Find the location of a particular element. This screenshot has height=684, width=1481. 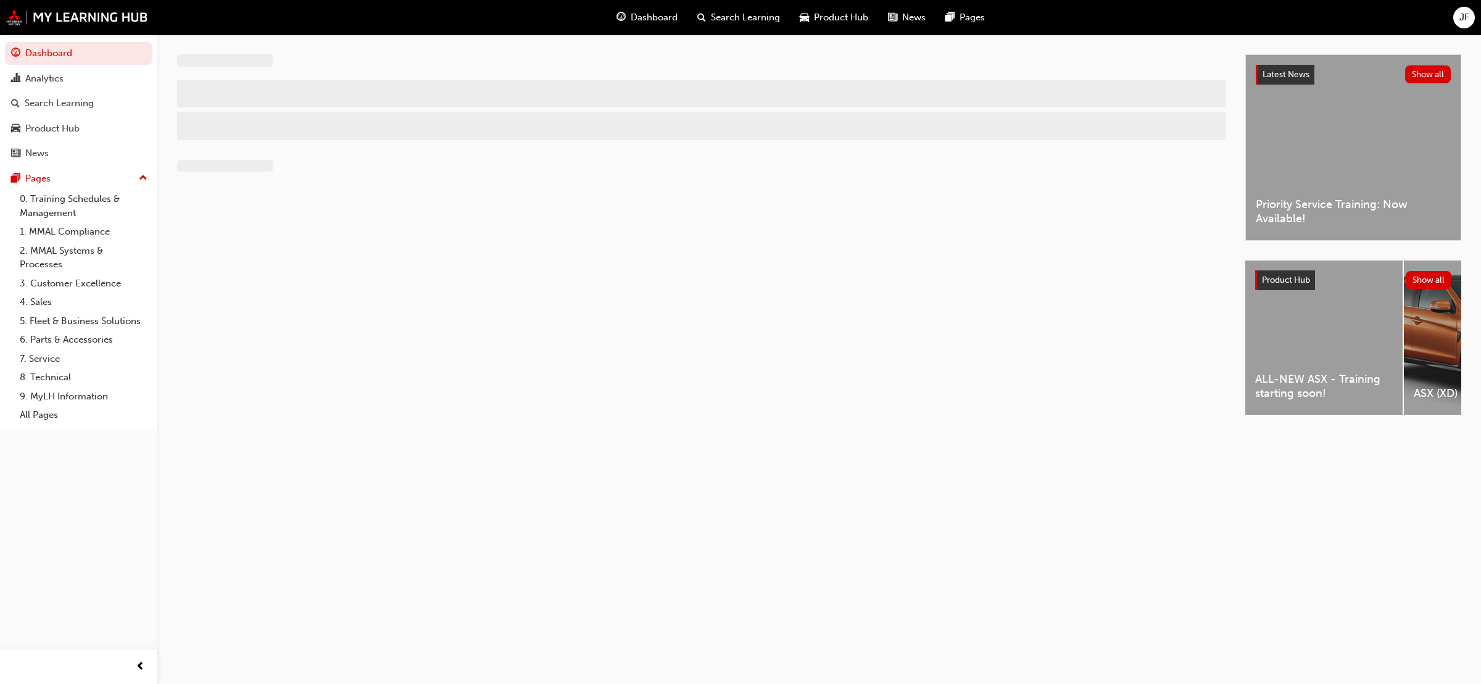

a: car-iconProduct Hub is located at coordinates (834, 17).